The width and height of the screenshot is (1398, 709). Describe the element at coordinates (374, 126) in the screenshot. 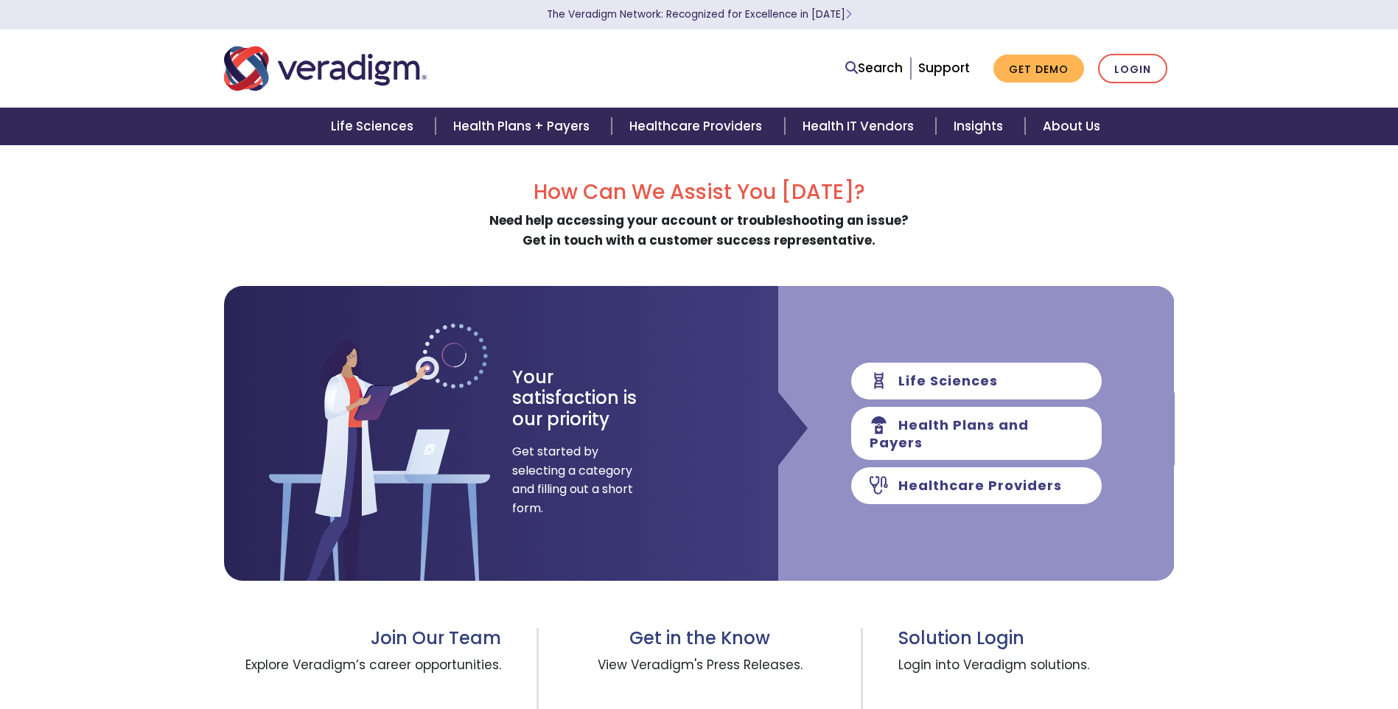

I see `a: Life Sciences` at that location.